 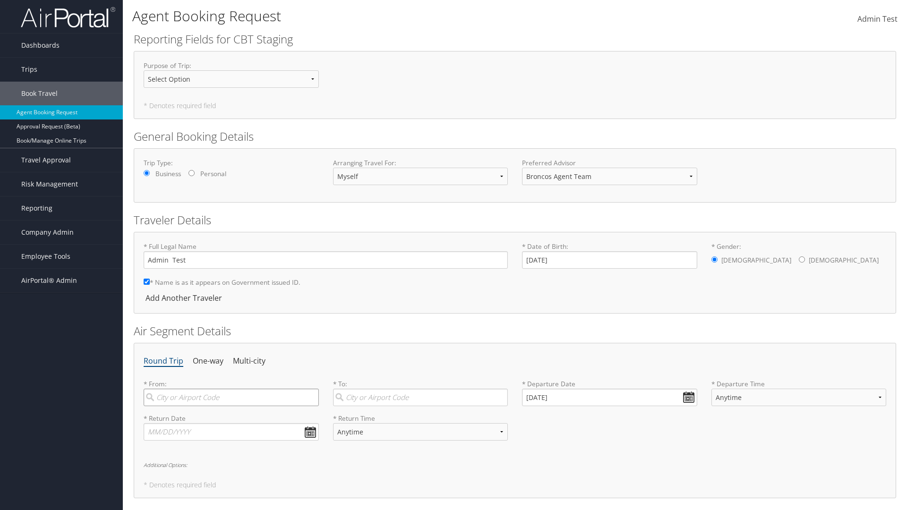 What do you see at coordinates (208, 362) in the screenshot?
I see `li: One-way` at bounding box center [208, 362].